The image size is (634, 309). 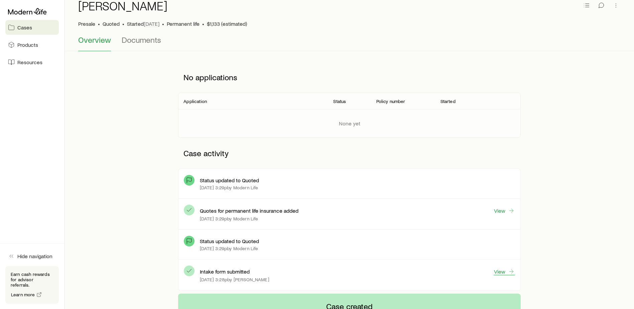 What do you see at coordinates (141, 40) in the screenshot?
I see `span: Documents` at bounding box center [141, 40].